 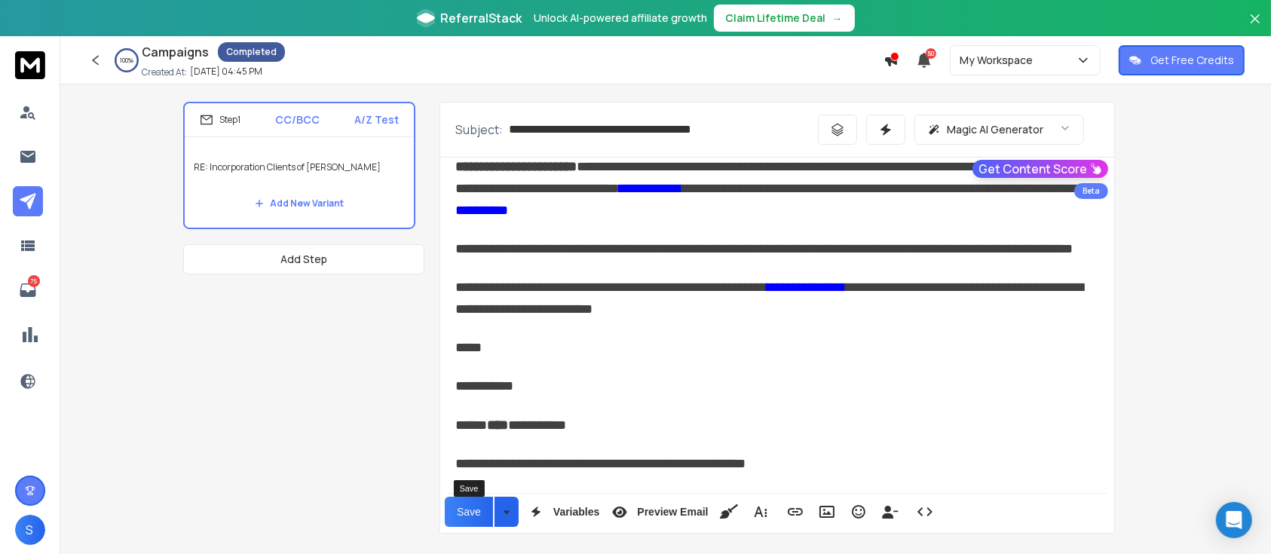 I want to click on button: Add New Variant, so click(x=299, y=204).